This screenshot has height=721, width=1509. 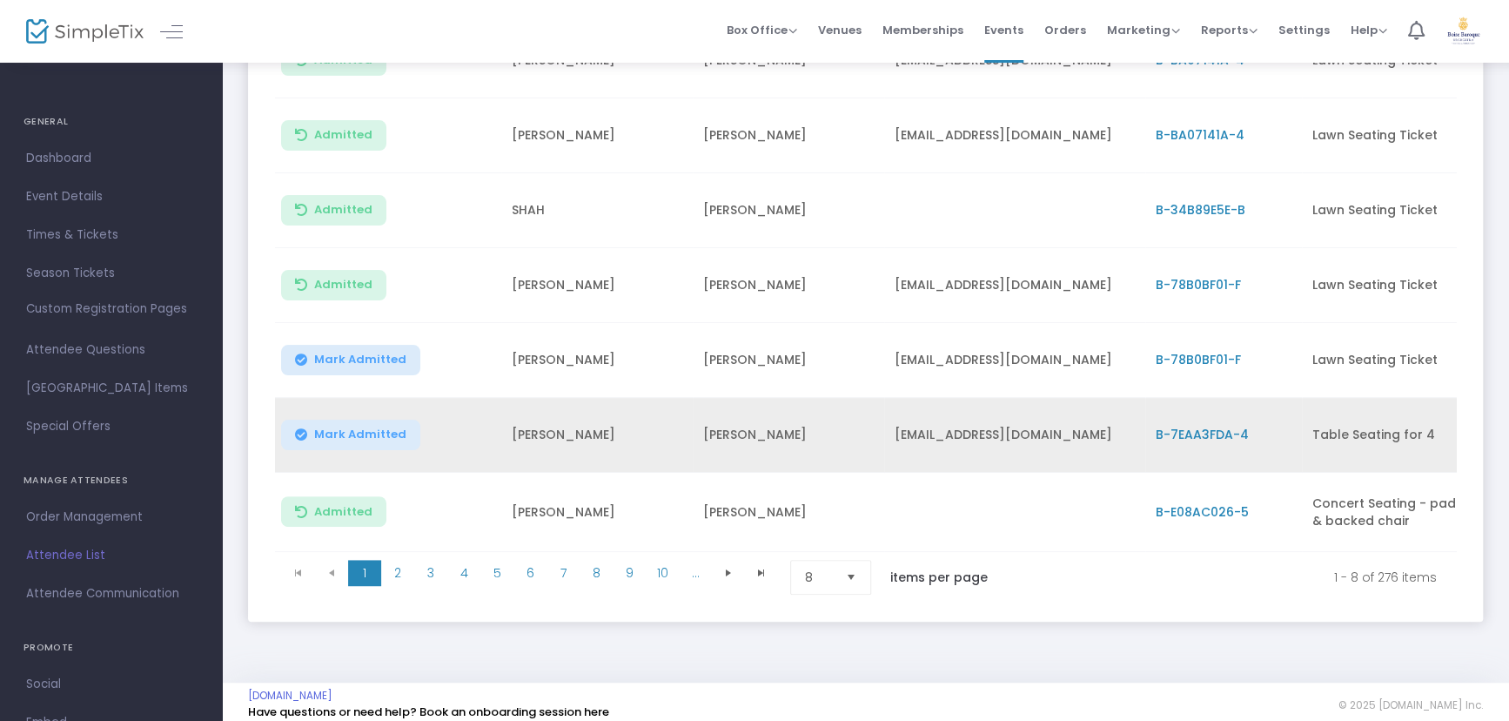 What do you see at coordinates (1369, 30) in the screenshot?
I see `span: Help` at bounding box center [1369, 30].